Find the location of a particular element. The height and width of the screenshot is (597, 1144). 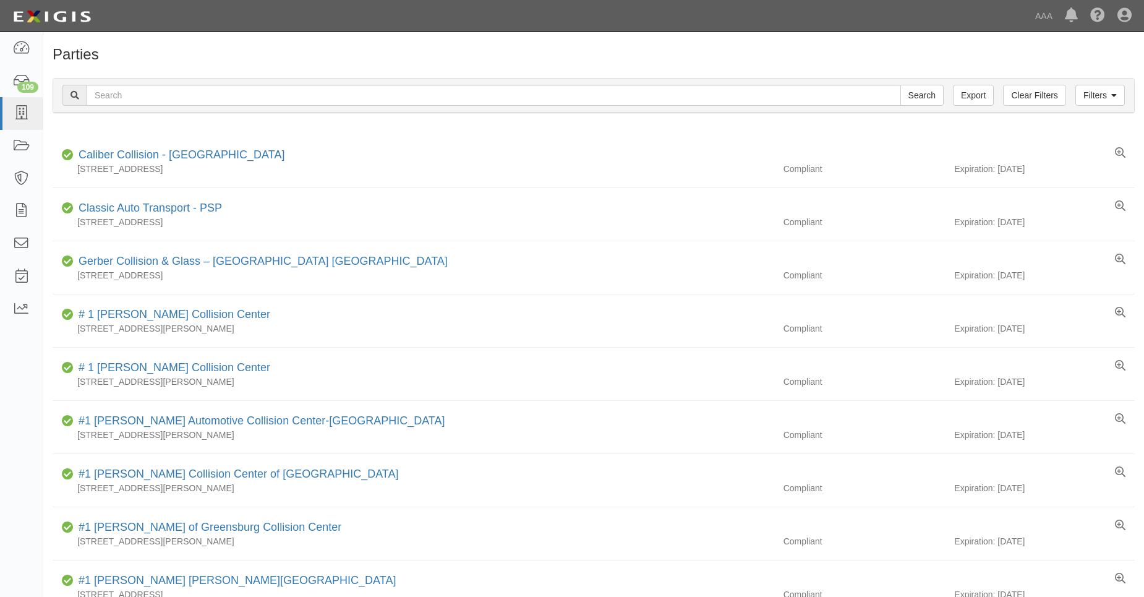

a: Clear Filters is located at coordinates (1034, 95).